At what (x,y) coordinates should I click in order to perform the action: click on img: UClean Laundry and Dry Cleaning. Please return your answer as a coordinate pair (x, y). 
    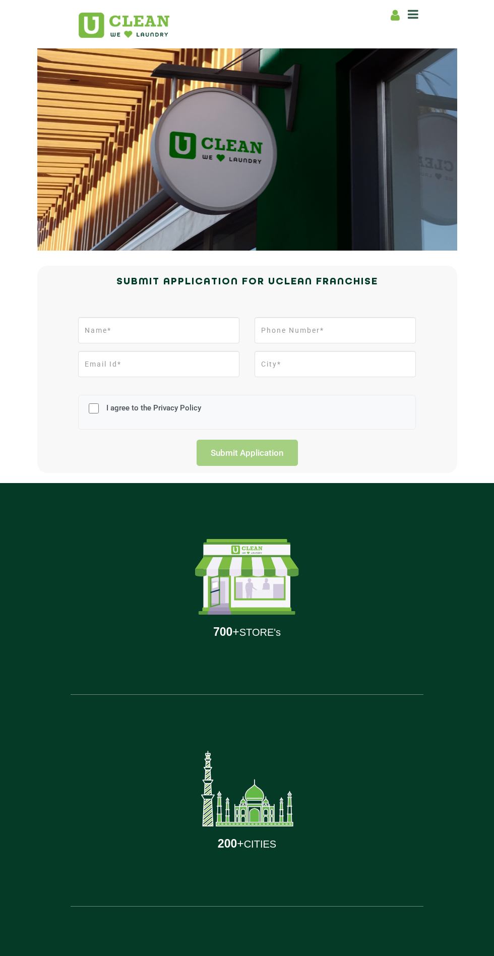
    Looking at the image, I should click on (124, 25).